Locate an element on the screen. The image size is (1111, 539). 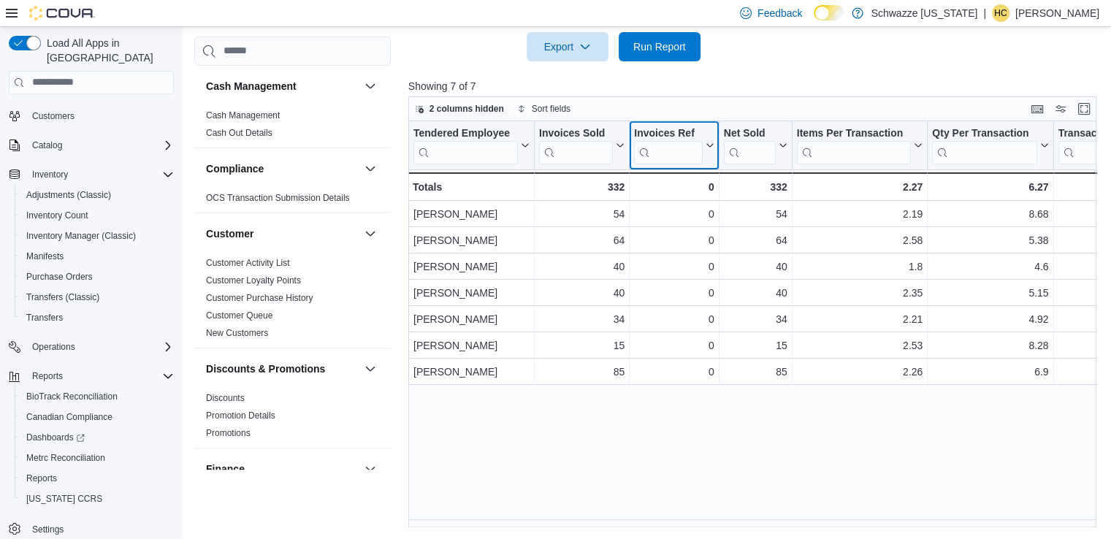
button: Operations is located at coordinates (53, 347).